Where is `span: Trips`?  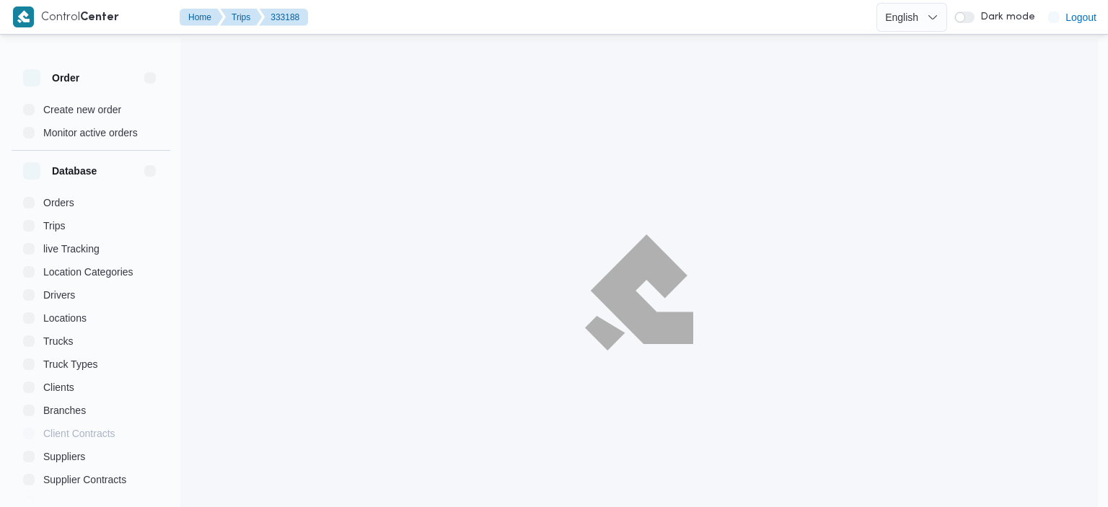
span: Trips is located at coordinates (54, 226).